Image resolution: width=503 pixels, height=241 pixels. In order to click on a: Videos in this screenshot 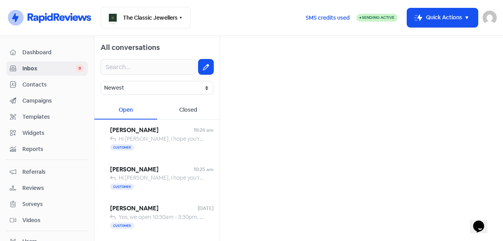, I will do `click(47, 220)`.